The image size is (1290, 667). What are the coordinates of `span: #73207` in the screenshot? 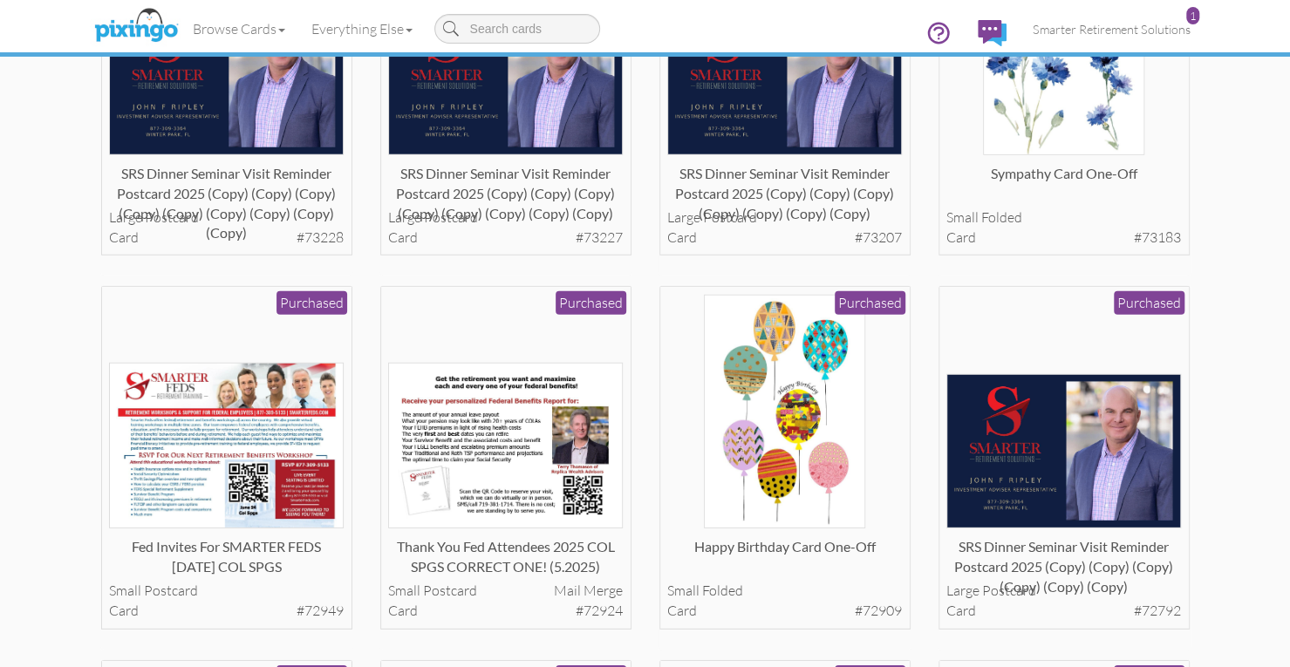 It's located at (878, 237).